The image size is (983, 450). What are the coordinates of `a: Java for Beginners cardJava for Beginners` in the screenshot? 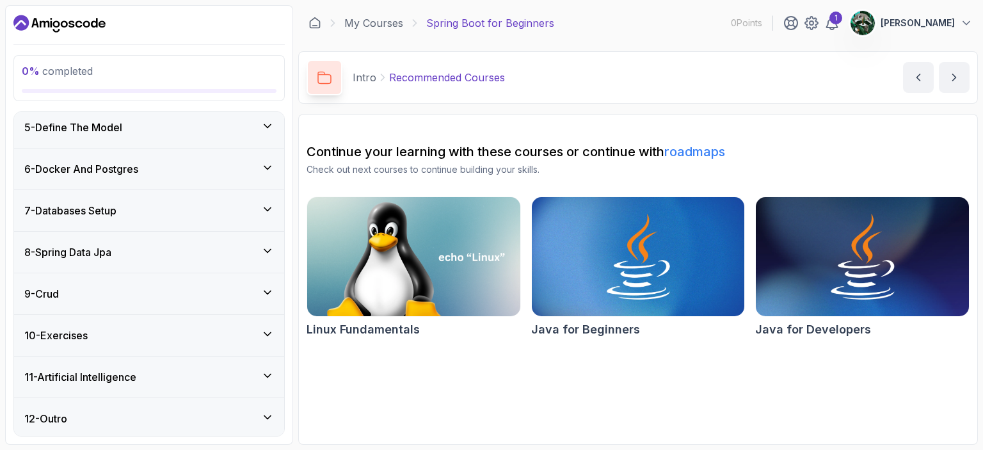 It's located at (638, 267).